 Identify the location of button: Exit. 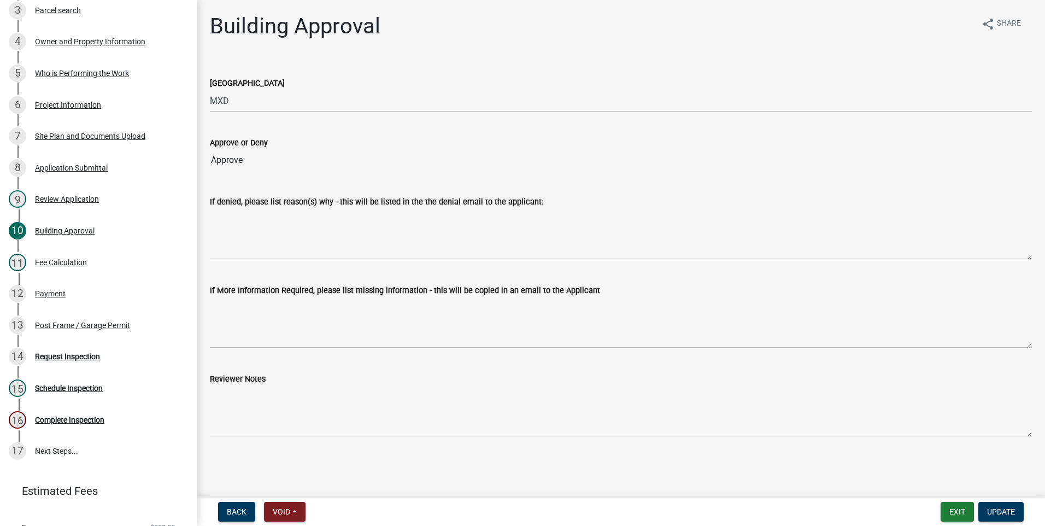
(957, 511).